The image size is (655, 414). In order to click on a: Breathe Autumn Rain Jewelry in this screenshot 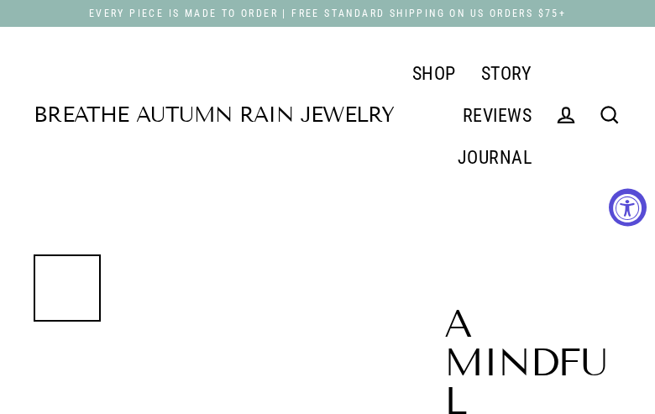, I will do `click(213, 115)`.